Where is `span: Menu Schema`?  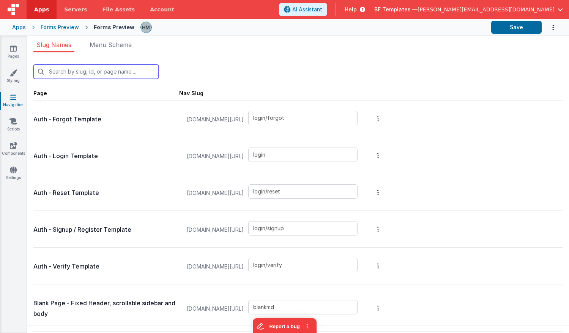 span: Menu Schema is located at coordinates (110, 45).